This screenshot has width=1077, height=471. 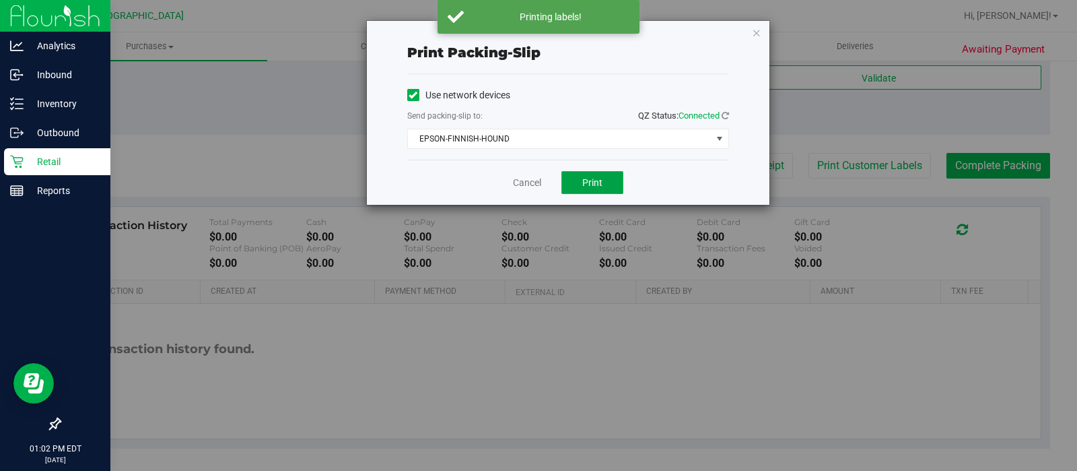 I want to click on span: QZ Status:, so click(x=683, y=115).